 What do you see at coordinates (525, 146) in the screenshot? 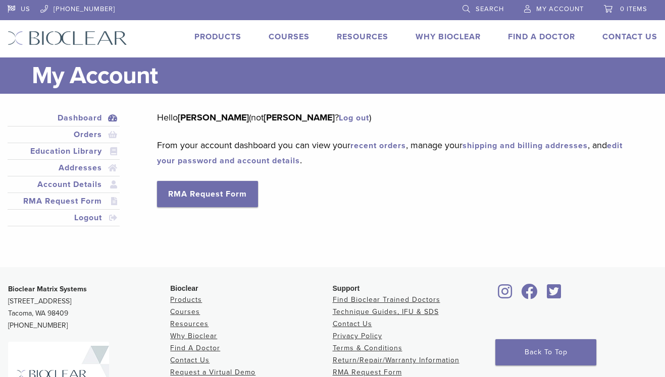
I see `a: shipping and billing addresses` at bounding box center [525, 146].